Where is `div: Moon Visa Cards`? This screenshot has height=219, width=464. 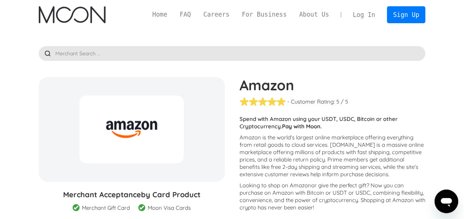
div: Moon Visa Cards is located at coordinates (169, 208).